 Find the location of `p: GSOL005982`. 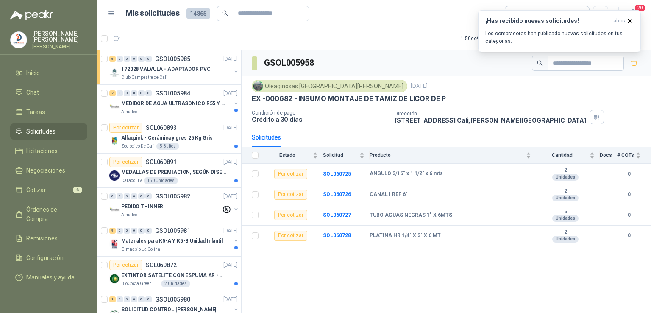

p: GSOL005982 is located at coordinates (173, 196).